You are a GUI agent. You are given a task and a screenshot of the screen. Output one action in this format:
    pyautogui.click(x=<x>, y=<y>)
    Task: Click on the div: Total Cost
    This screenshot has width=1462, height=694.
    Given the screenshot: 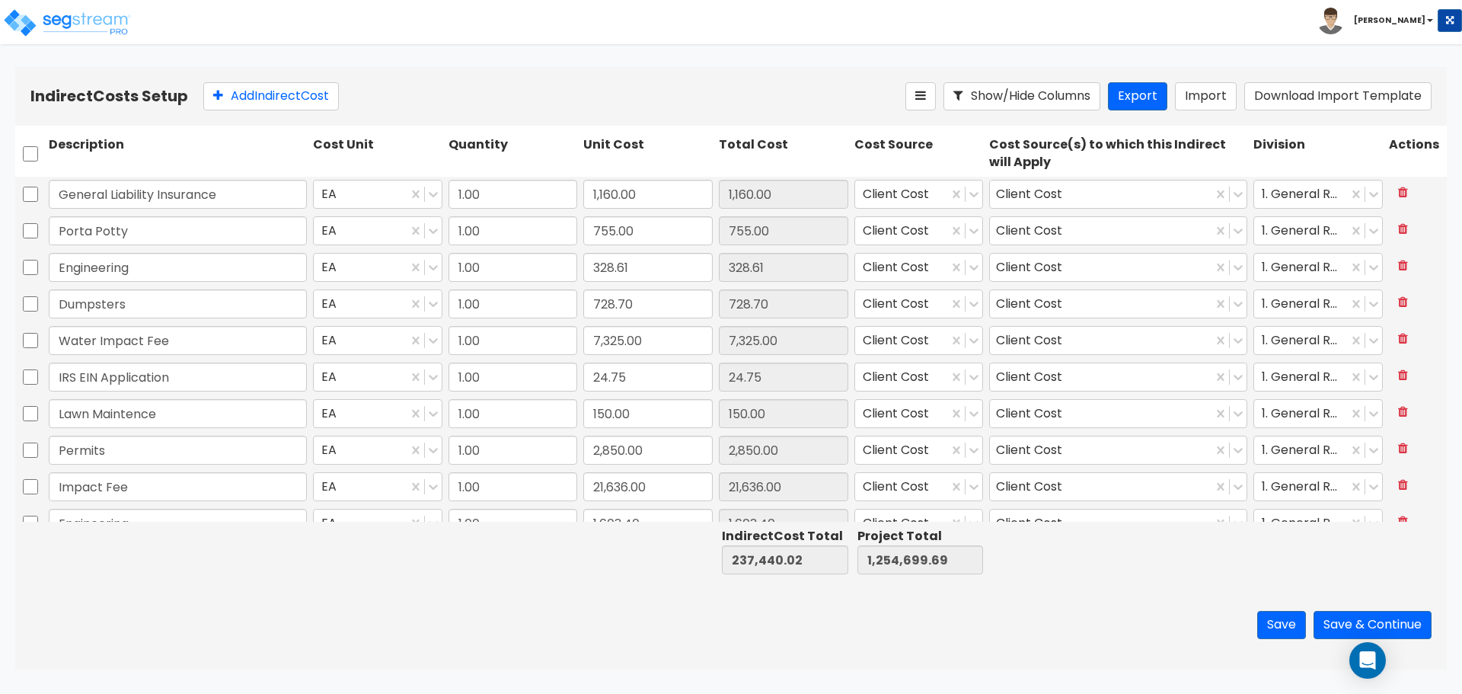 What is the action you would take?
    pyautogui.click(x=783, y=154)
    